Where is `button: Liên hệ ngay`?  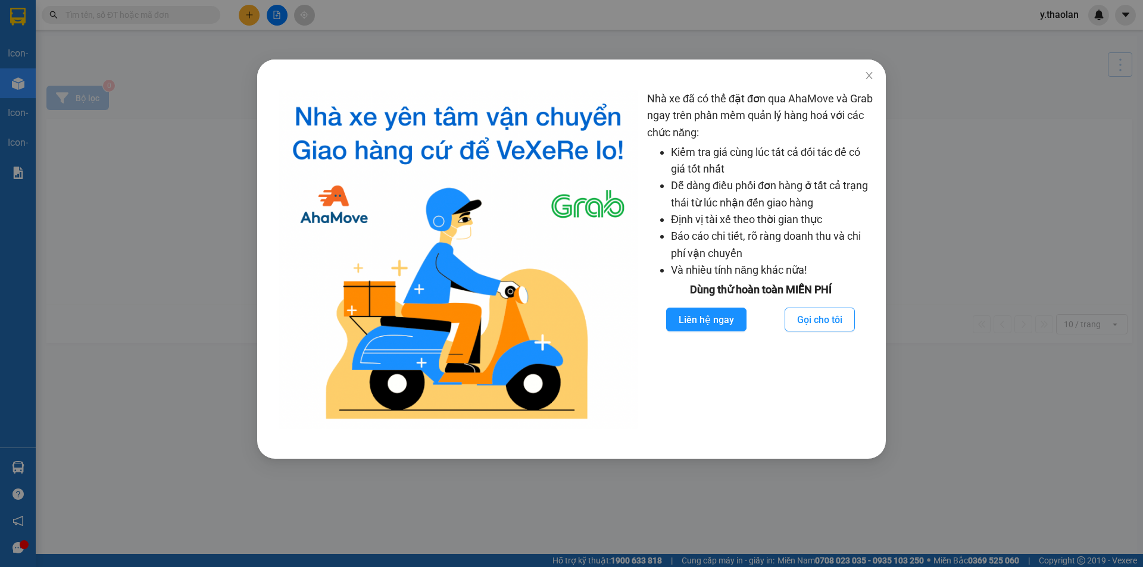
button: Liên hệ ngay is located at coordinates (706, 320).